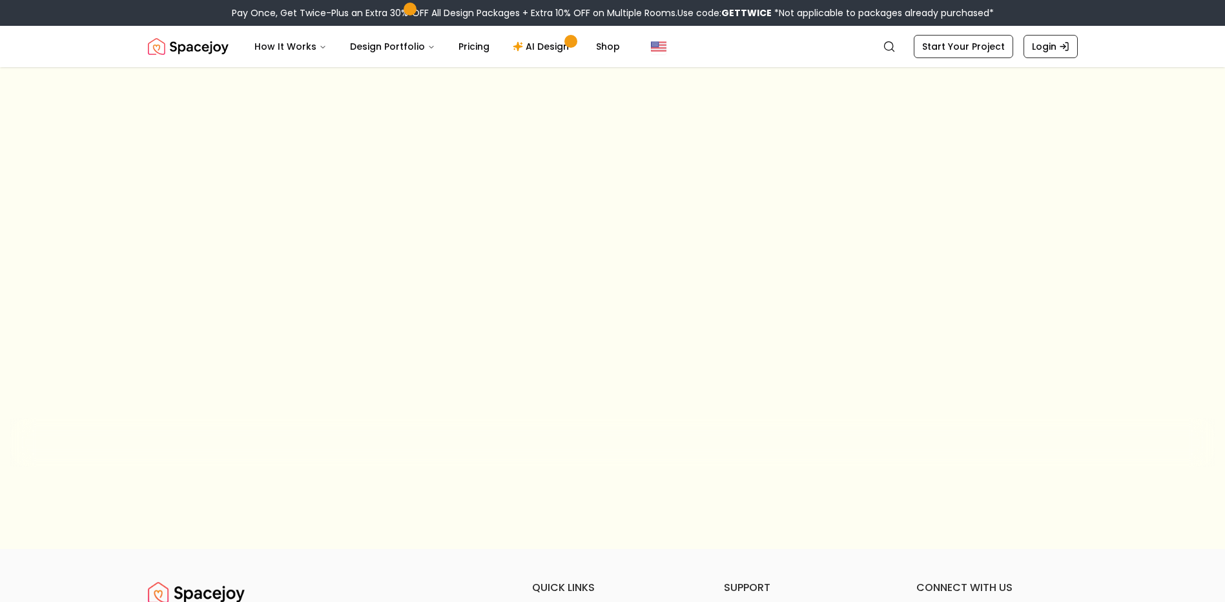 The image size is (1225, 602). I want to click on b: GETTWICE, so click(747, 13).